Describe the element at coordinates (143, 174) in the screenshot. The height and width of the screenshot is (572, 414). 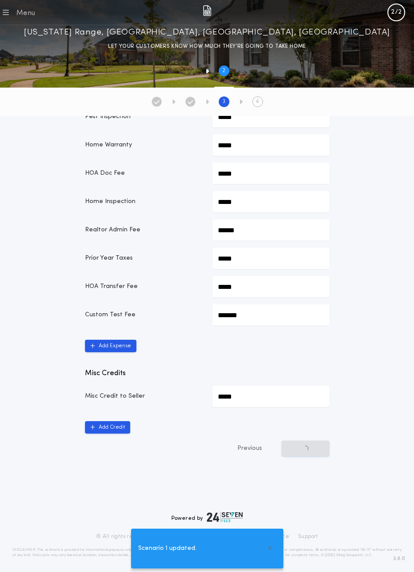
I see `p: HOA Doc Fee` at that location.